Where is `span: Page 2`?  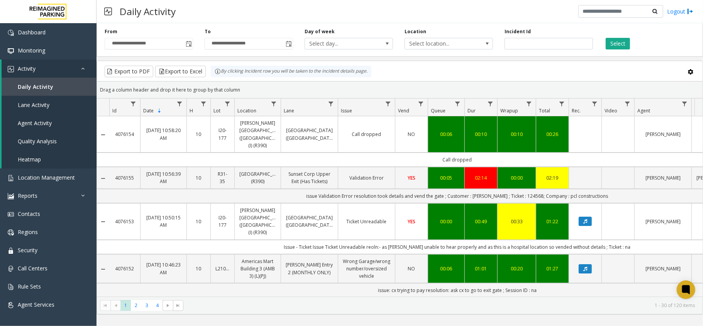
span: Page 2 is located at coordinates (136, 305).